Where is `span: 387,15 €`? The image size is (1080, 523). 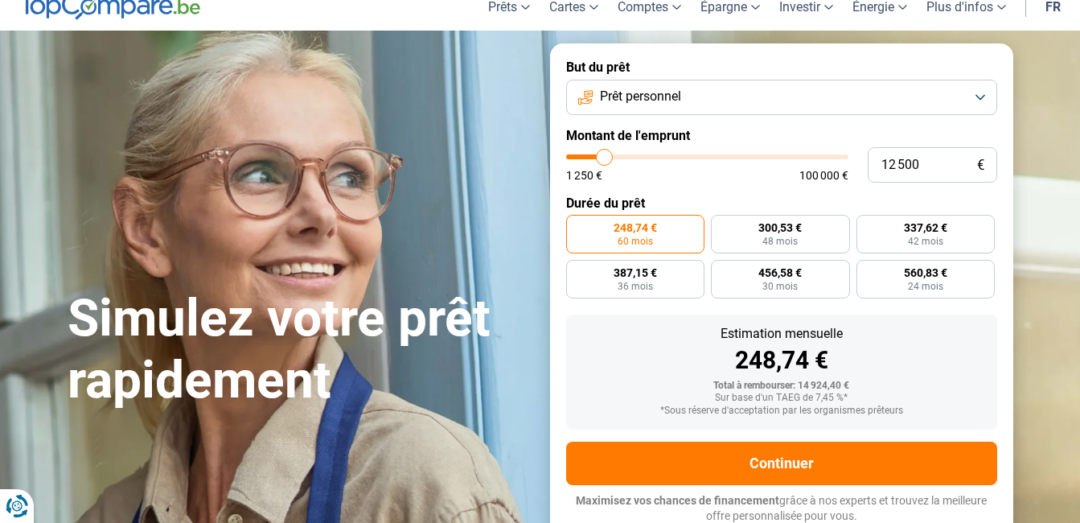 span: 387,15 € is located at coordinates (635, 273).